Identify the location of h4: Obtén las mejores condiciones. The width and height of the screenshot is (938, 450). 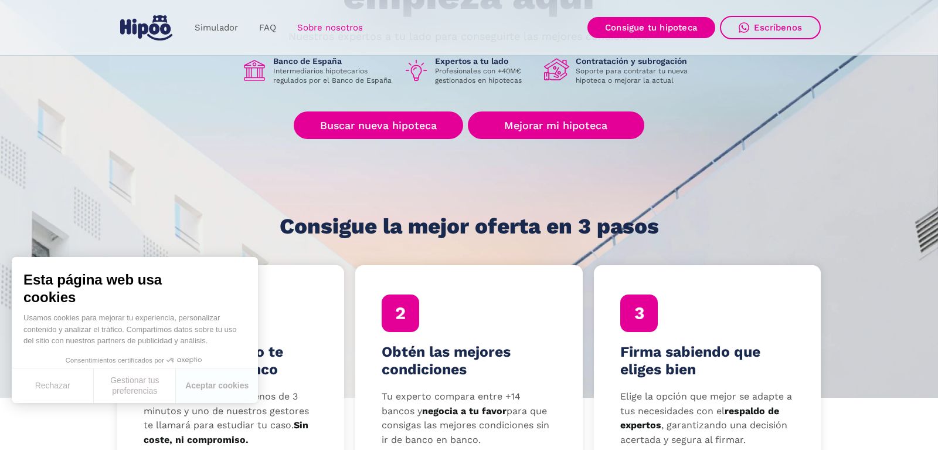
(469, 360).